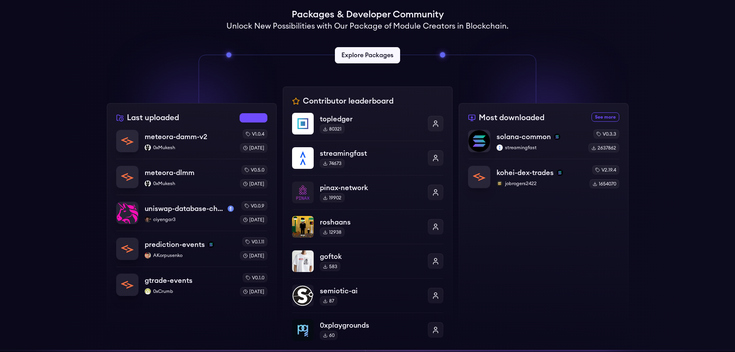 This screenshot has height=352, width=735. I want to click on p: 0xCrumb, so click(189, 291).